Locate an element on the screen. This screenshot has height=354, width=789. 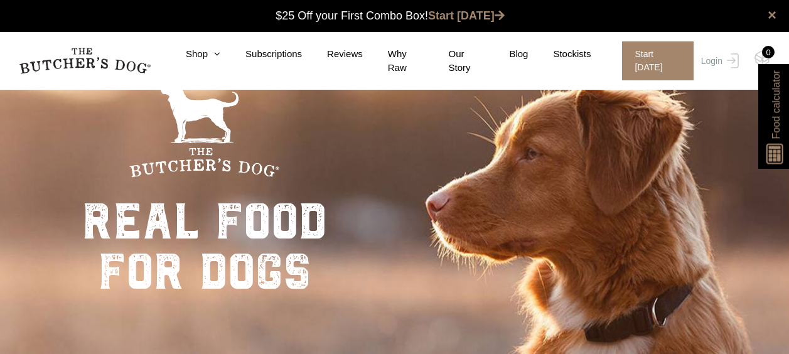
a: Blog is located at coordinates (506, 54).